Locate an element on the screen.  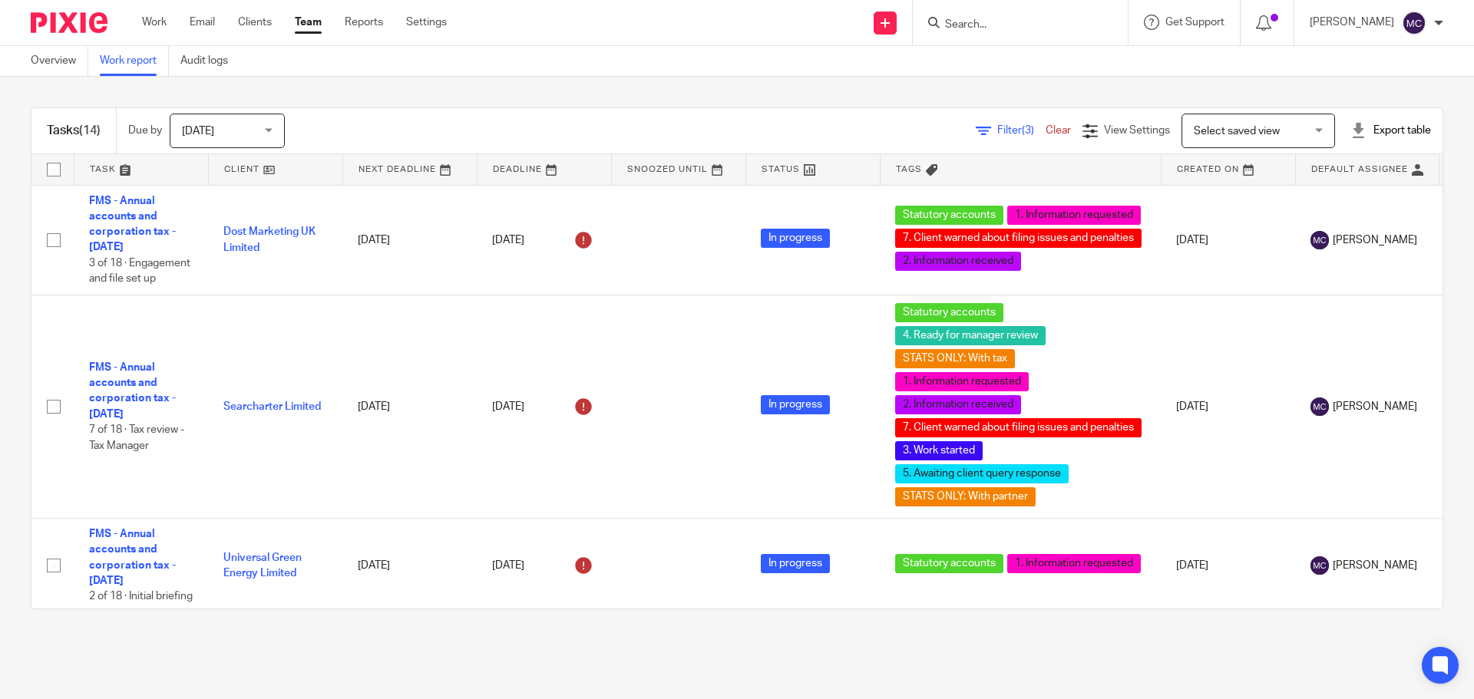
span: 4. Ready for manager review is located at coordinates (971, 336).